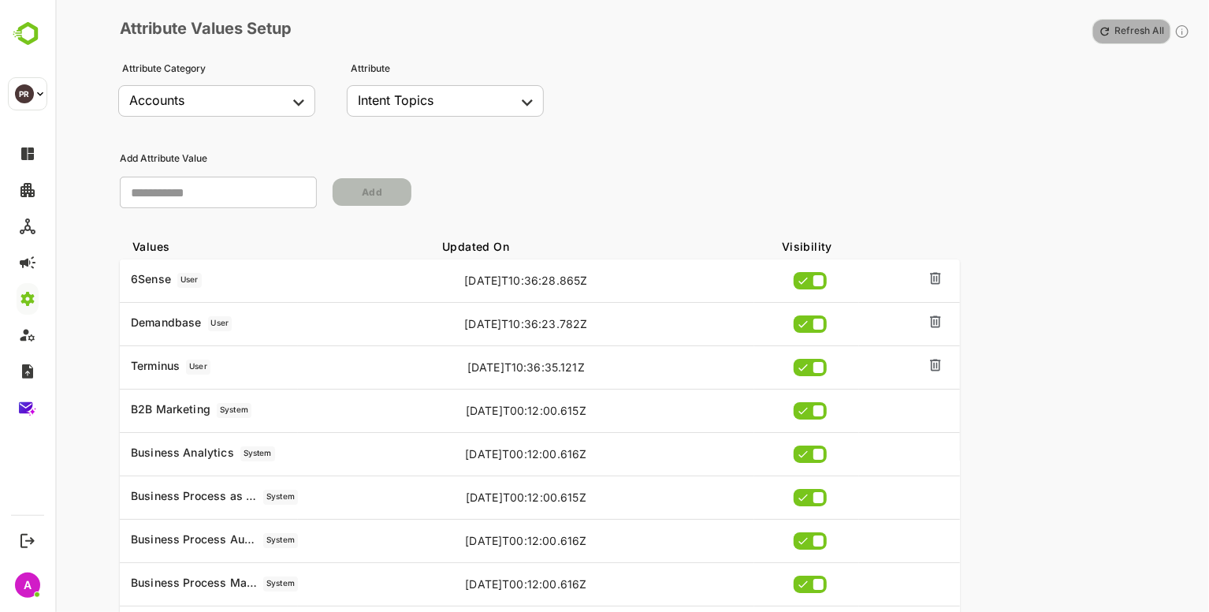  Describe the element at coordinates (28, 585) in the screenshot. I see `div: A` at that location.